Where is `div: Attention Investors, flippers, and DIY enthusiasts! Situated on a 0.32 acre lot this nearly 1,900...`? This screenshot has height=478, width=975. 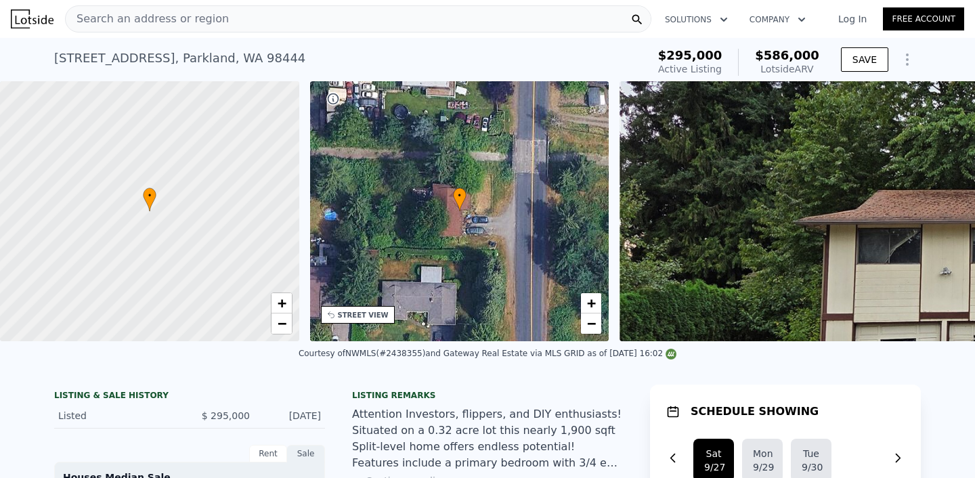
div: Attention Investors, flippers, and DIY enthusiasts! Situated on a 0.32 acre lot this nearly 1,900... is located at coordinates (487, 439).